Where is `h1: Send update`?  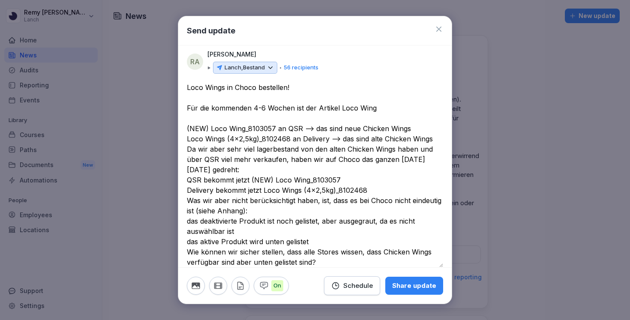 h1: Send update is located at coordinates (211, 30).